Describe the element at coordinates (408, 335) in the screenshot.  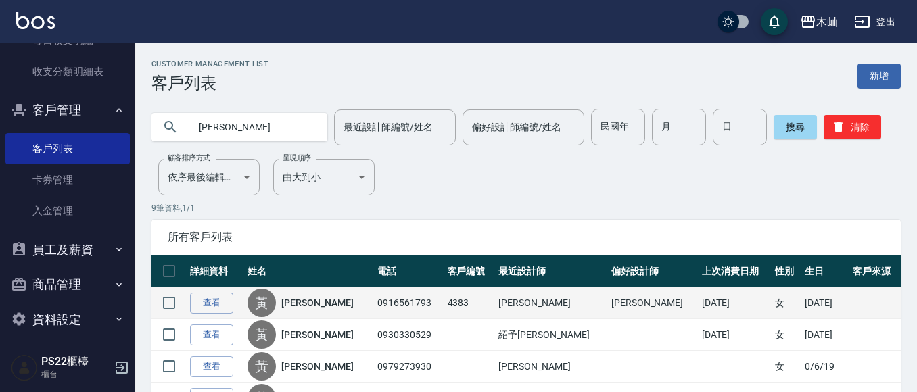
I see `td: 0930330529` at that location.